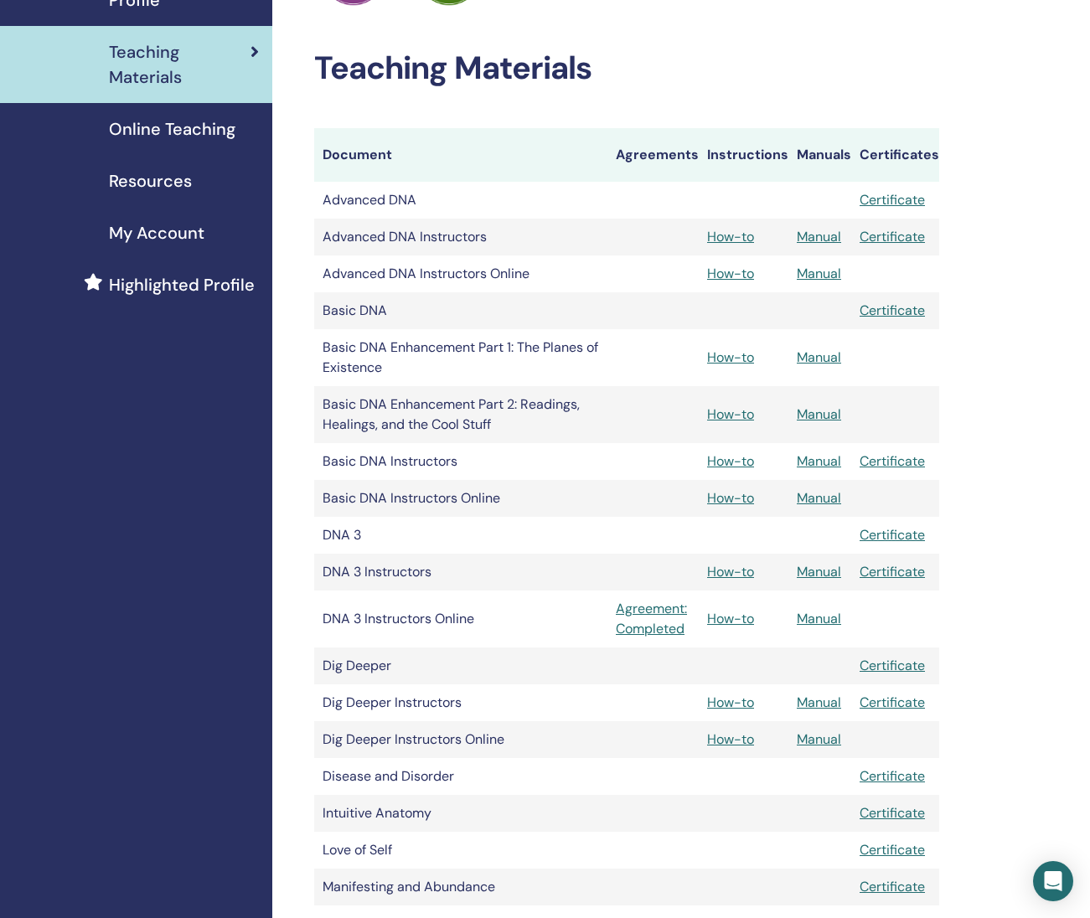 This screenshot has height=918, width=1090. Describe the element at coordinates (461, 740) in the screenshot. I see `td: Dig Deeper Instructors Online` at that location.